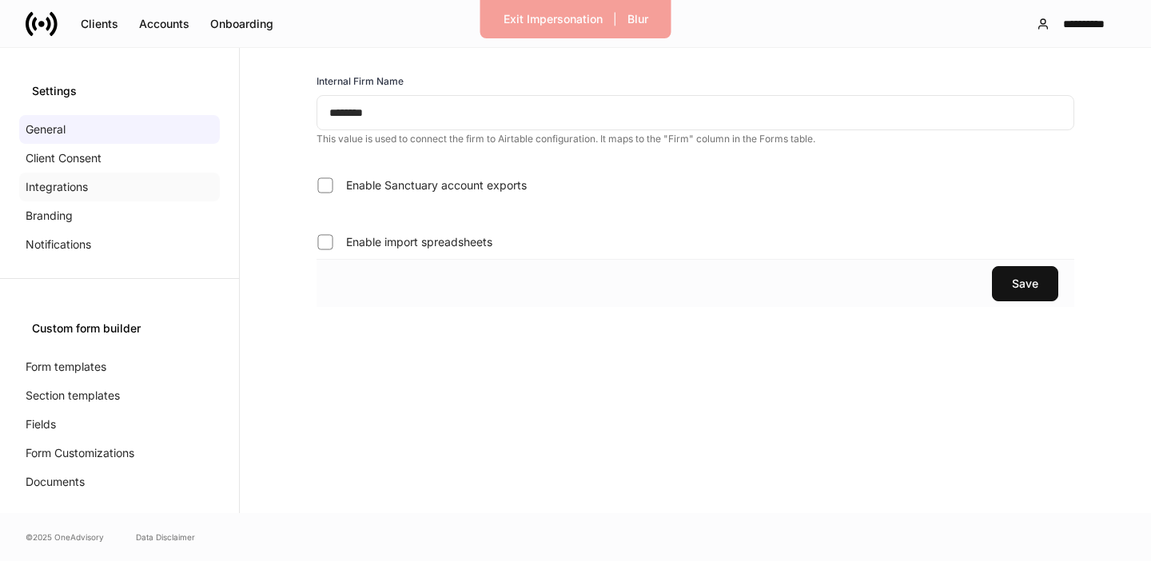 The height and width of the screenshot is (561, 1151). What do you see at coordinates (57, 187) in the screenshot?
I see `p: Integrations` at bounding box center [57, 187].